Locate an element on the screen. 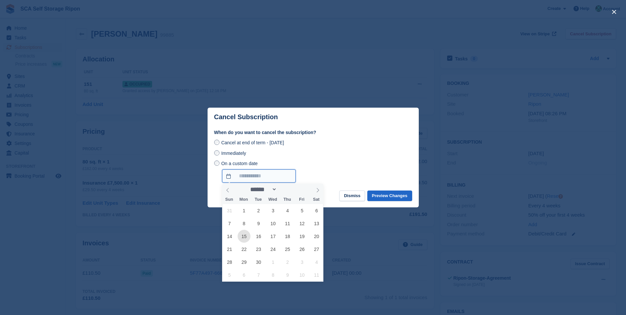 Image resolution: width=626 pixels, height=315 pixels. span: September 21, 2025 is located at coordinates (229, 249).